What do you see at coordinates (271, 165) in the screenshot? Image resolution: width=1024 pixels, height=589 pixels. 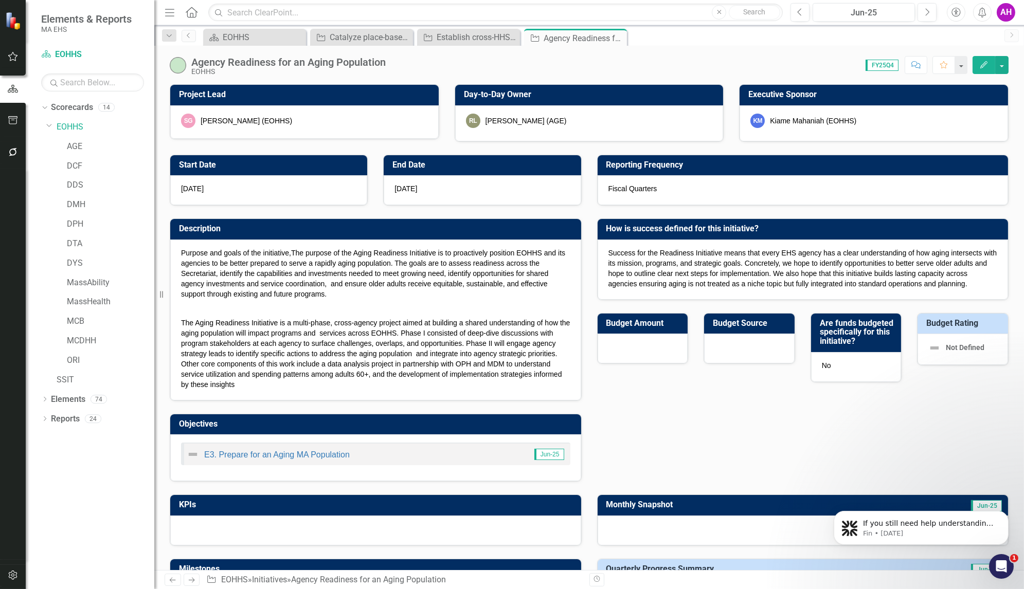 I see `h3: Start Date` at bounding box center [271, 165].